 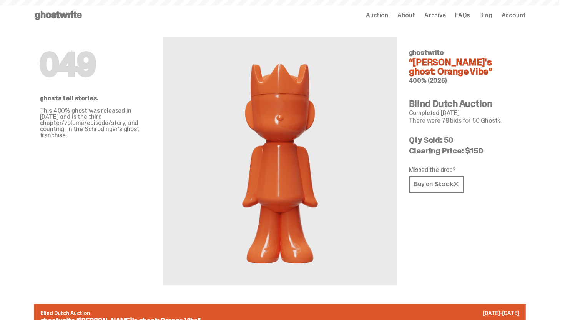 What do you see at coordinates (462, 15) in the screenshot?
I see `span: FAQs` at bounding box center [462, 15].